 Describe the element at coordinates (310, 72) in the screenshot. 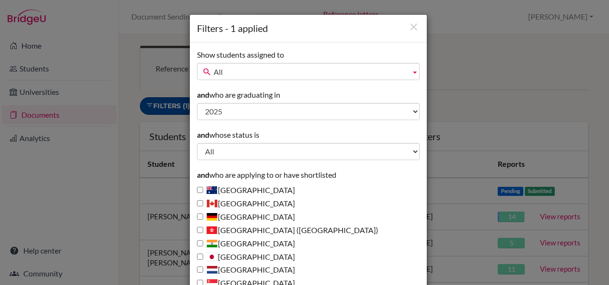

I see `span: All` at that location.